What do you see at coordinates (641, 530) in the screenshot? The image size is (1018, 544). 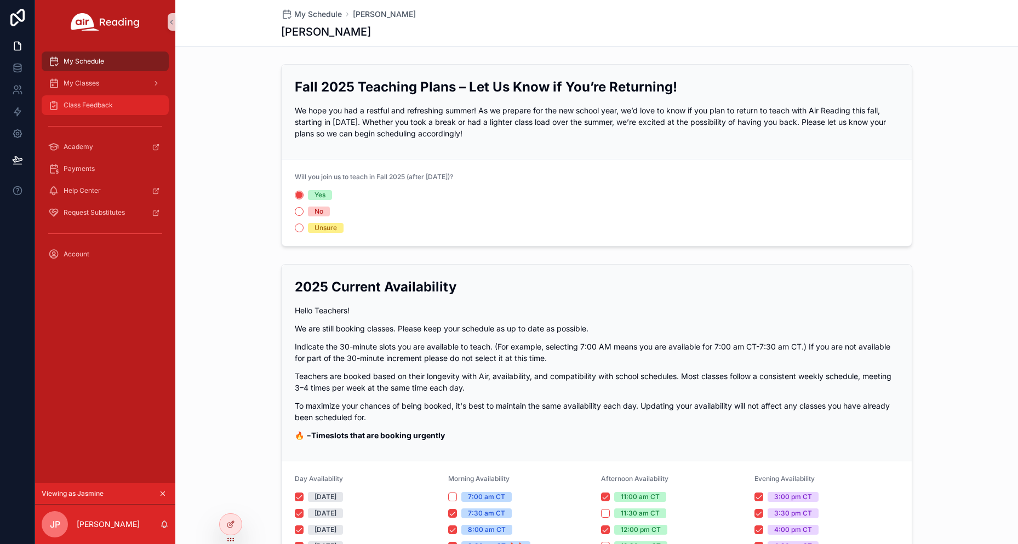 I see `div: 12:00 pm CT` at bounding box center [641, 530].